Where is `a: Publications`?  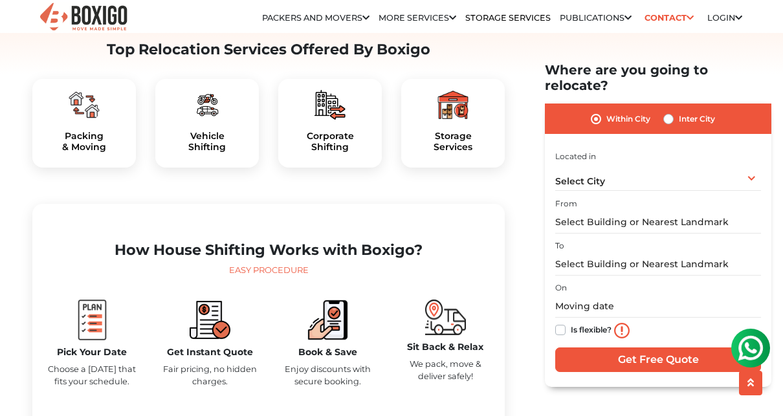
a: Publications is located at coordinates (595, 17).